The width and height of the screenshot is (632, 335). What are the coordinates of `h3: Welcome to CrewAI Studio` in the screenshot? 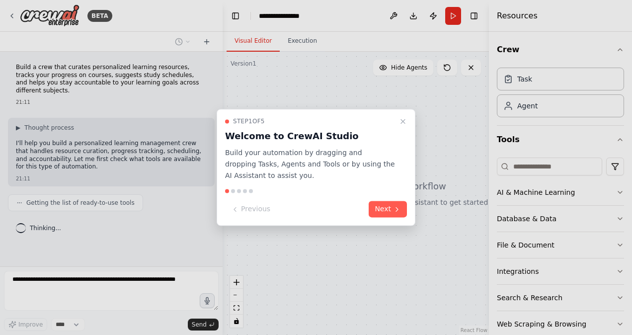 It's located at (310, 136).